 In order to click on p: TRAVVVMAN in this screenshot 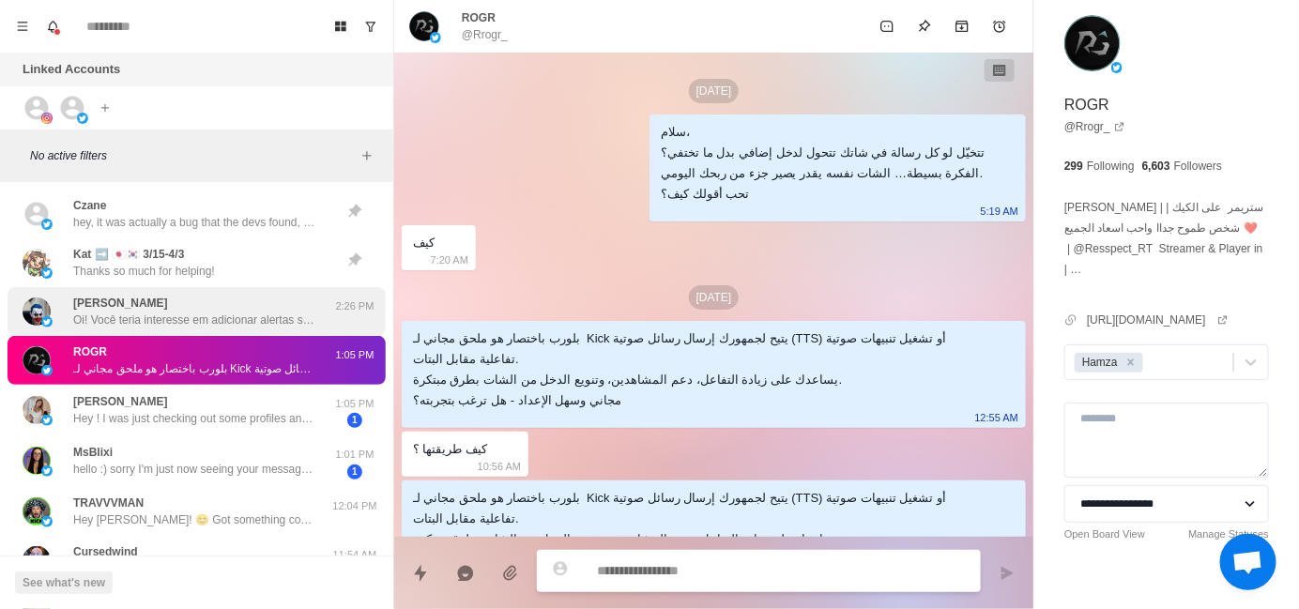, I will do `click(108, 503)`.